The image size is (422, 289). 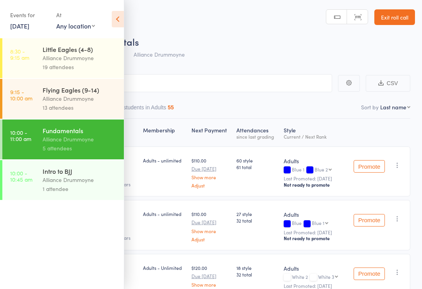 What do you see at coordinates (141, 109) in the screenshot?
I see `button: Other students in Adults55` at bounding box center [141, 109].